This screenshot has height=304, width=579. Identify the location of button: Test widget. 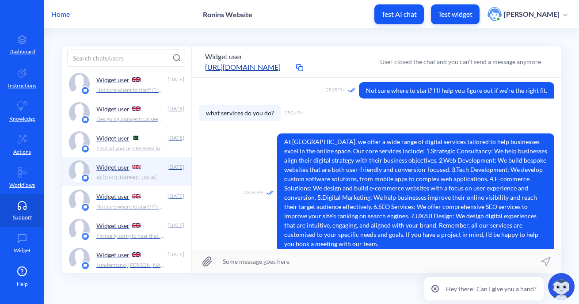
(455, 14).